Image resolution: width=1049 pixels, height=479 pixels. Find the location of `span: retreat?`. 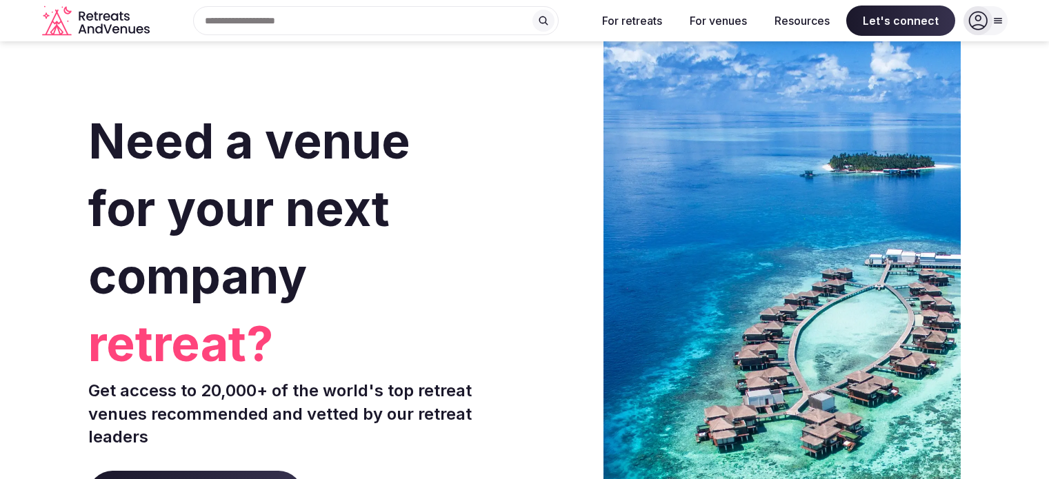

span: retreat? is located at coordinates (303, 344).